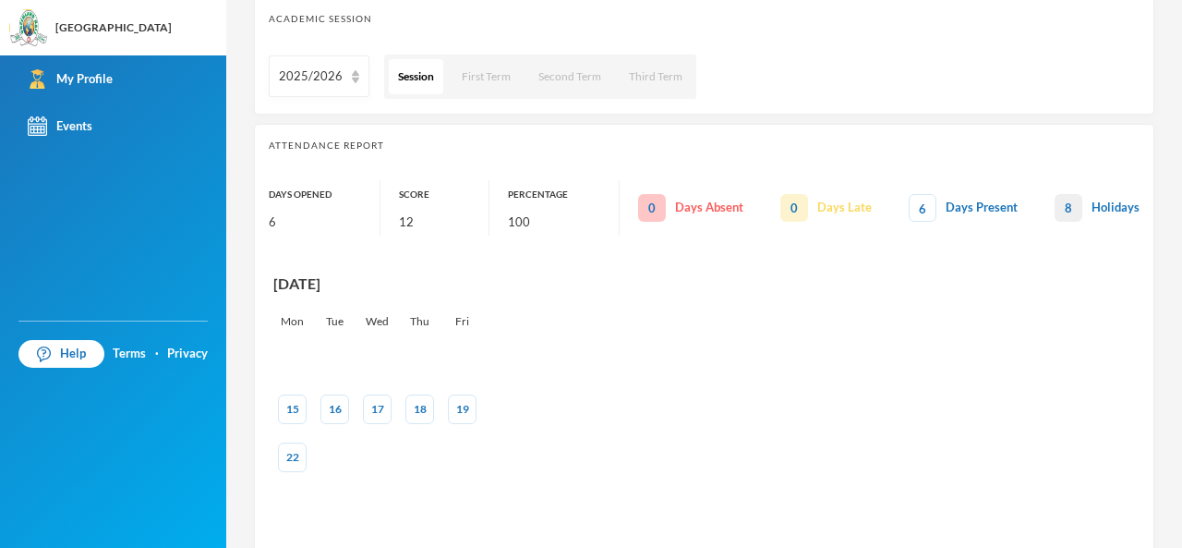 This screenshot has height=548, width=1182. Describe the element at coordinates (293, 409) in the screenshot. I see `div: 15` at that location.